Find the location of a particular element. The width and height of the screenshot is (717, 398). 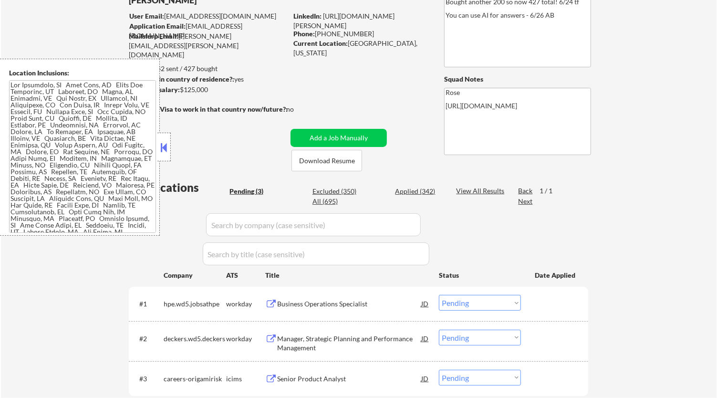

div: #2 is located at coordinates (147, 339).